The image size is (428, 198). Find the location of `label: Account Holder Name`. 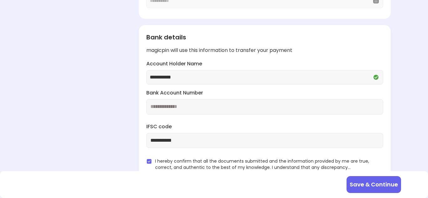

label: Account Holder Name is located at coordinates (265, 64).